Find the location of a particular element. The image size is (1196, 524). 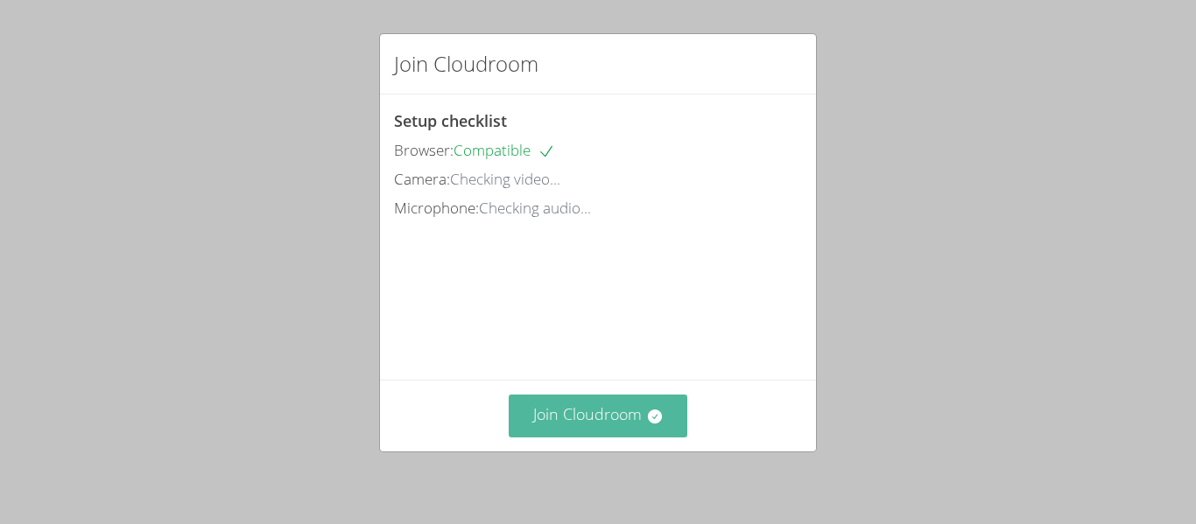

span: Browser: is located at coordinates (424, 150).